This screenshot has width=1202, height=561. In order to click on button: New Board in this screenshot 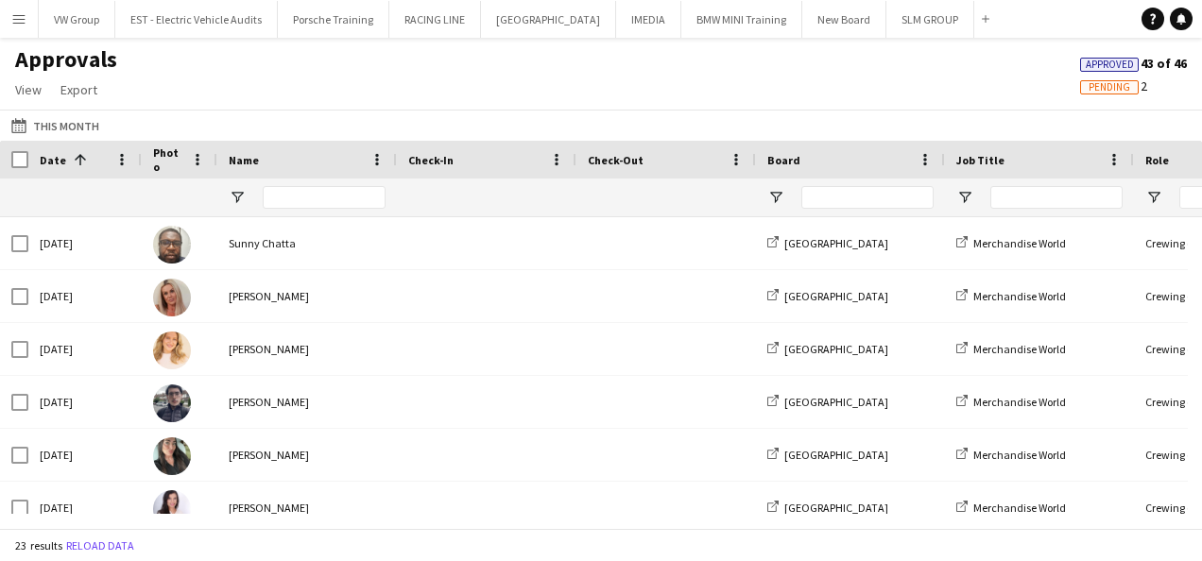, I will do `click(844, 19)`.